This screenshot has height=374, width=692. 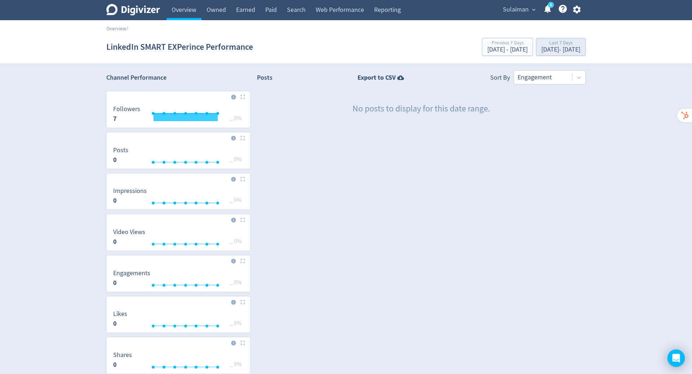 What do you see at coordinates (534, 10) in the screenshot?
I see `span: expand_more` at bounding box center [534, 10].